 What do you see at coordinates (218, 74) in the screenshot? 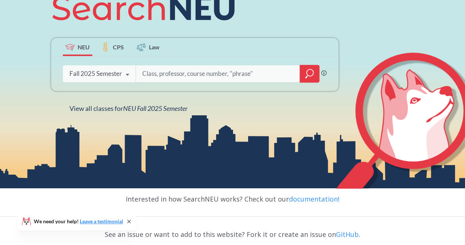
I see `input: Class, professor, course number, "phrase"` at bounding box center [218, 74].